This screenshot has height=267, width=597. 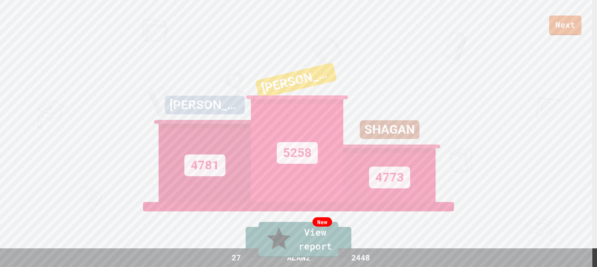 What do you see at coordinates (389, 130) in the screenshot?
I see `div: SHAGAN` at bounding box center [389, 130].